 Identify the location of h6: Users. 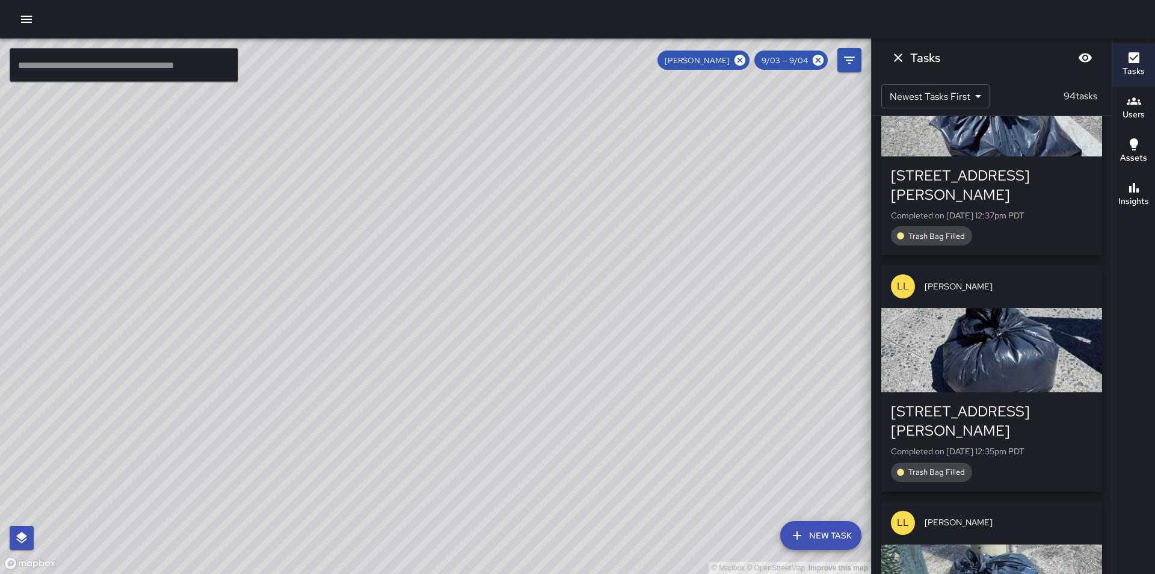
(1133, 115).